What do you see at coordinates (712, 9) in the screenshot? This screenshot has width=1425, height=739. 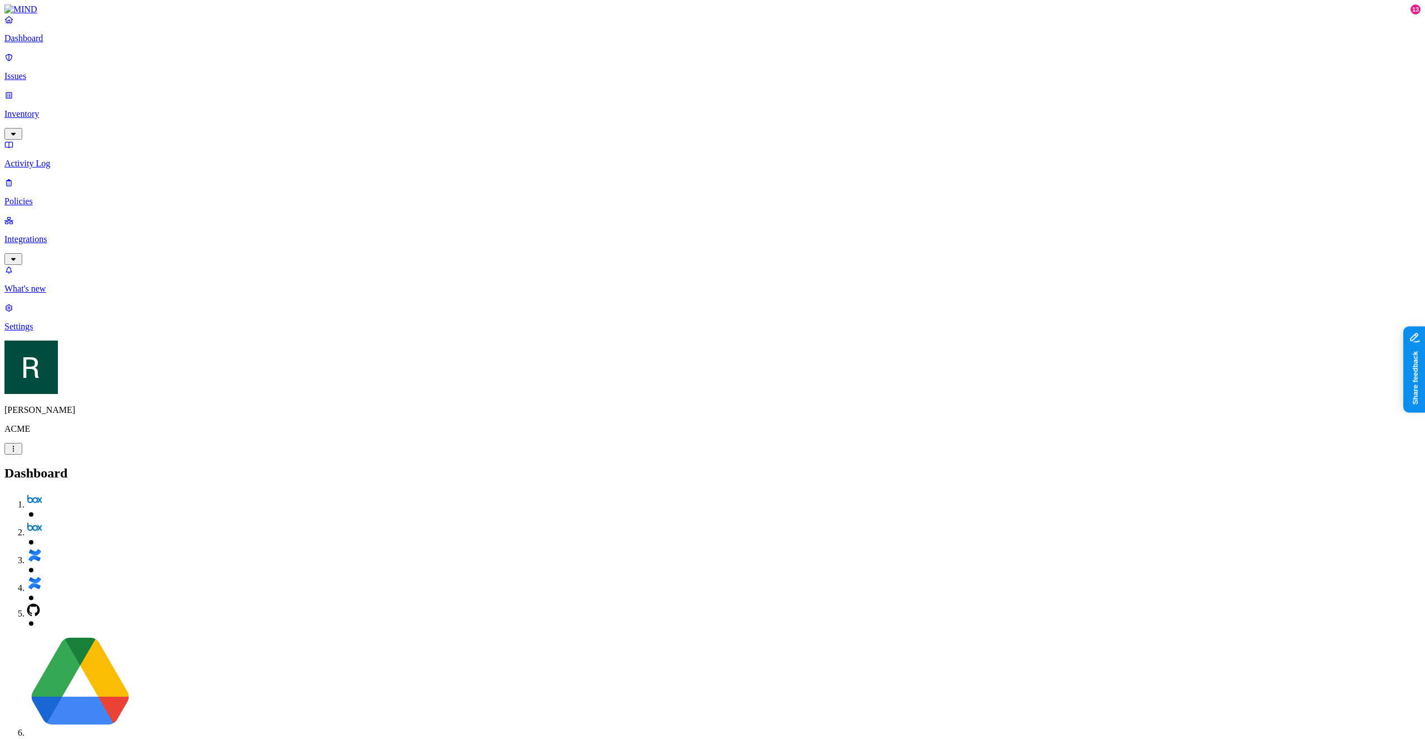 I see `a: MIND` at bounding box center [712, 9].